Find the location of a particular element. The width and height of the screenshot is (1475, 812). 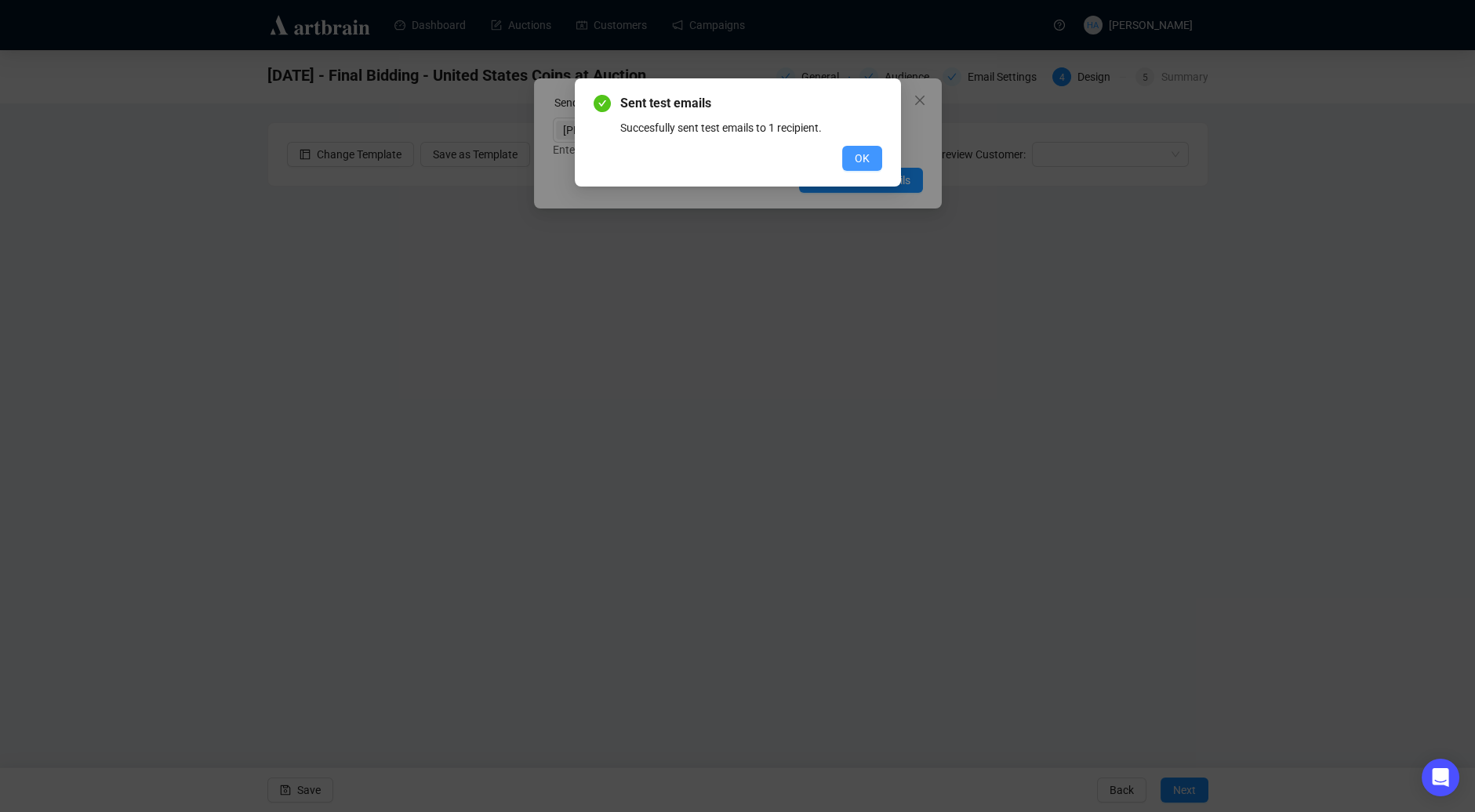

div: Succesfully sent test emails to 1 recipient. is located at coordinates (751, 127).